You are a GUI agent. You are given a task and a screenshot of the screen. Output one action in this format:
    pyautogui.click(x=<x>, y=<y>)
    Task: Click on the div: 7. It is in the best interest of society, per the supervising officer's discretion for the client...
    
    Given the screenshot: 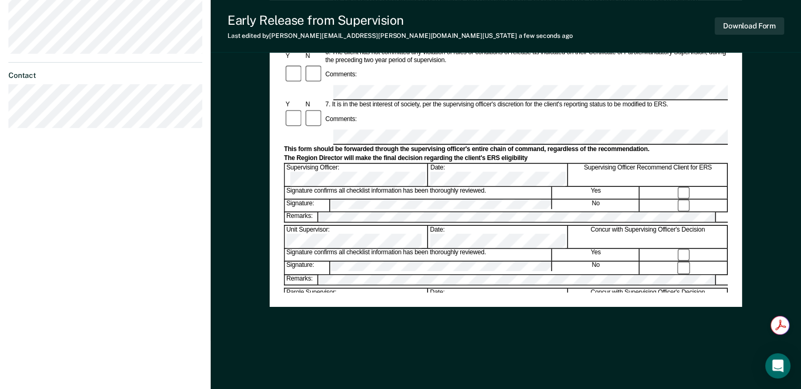 What is the action you would take?
    pyautogui.click(x=526, y=105)
    